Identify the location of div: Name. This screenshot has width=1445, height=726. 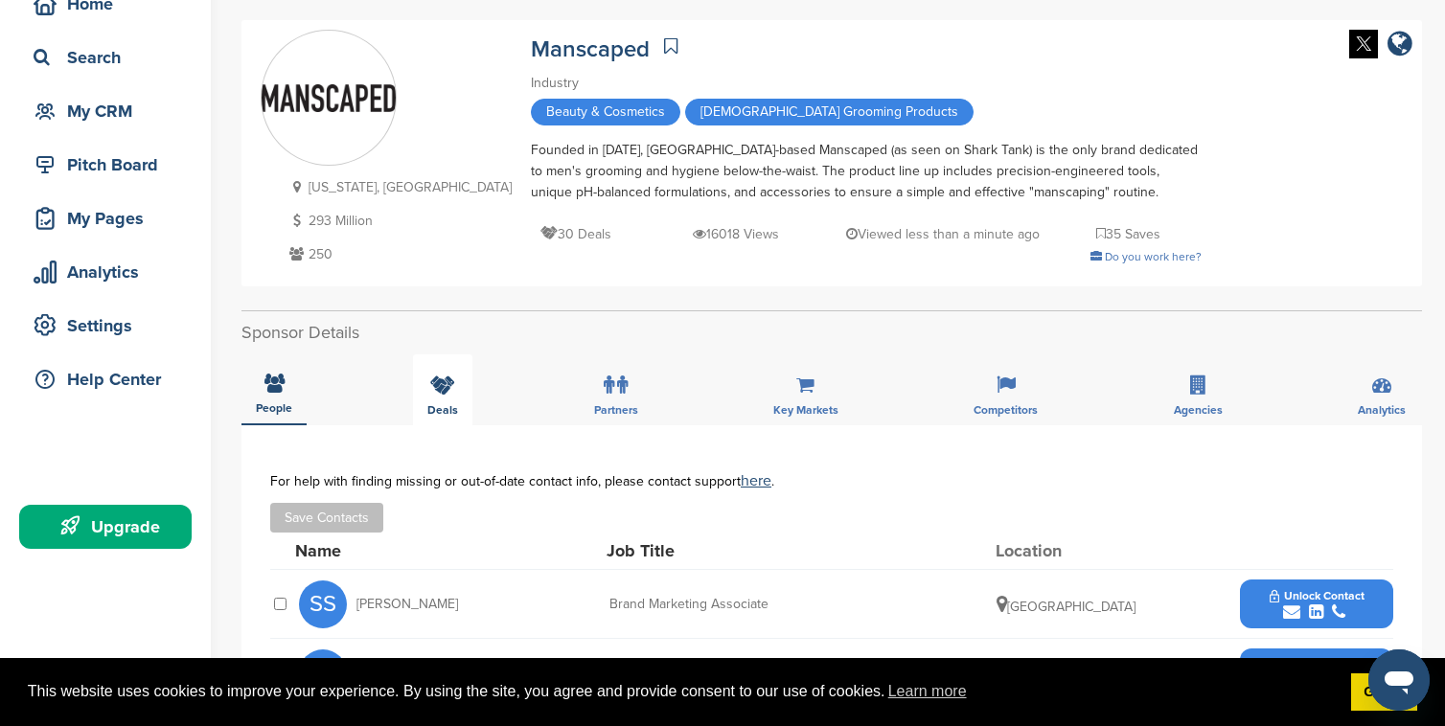
(401, 551).